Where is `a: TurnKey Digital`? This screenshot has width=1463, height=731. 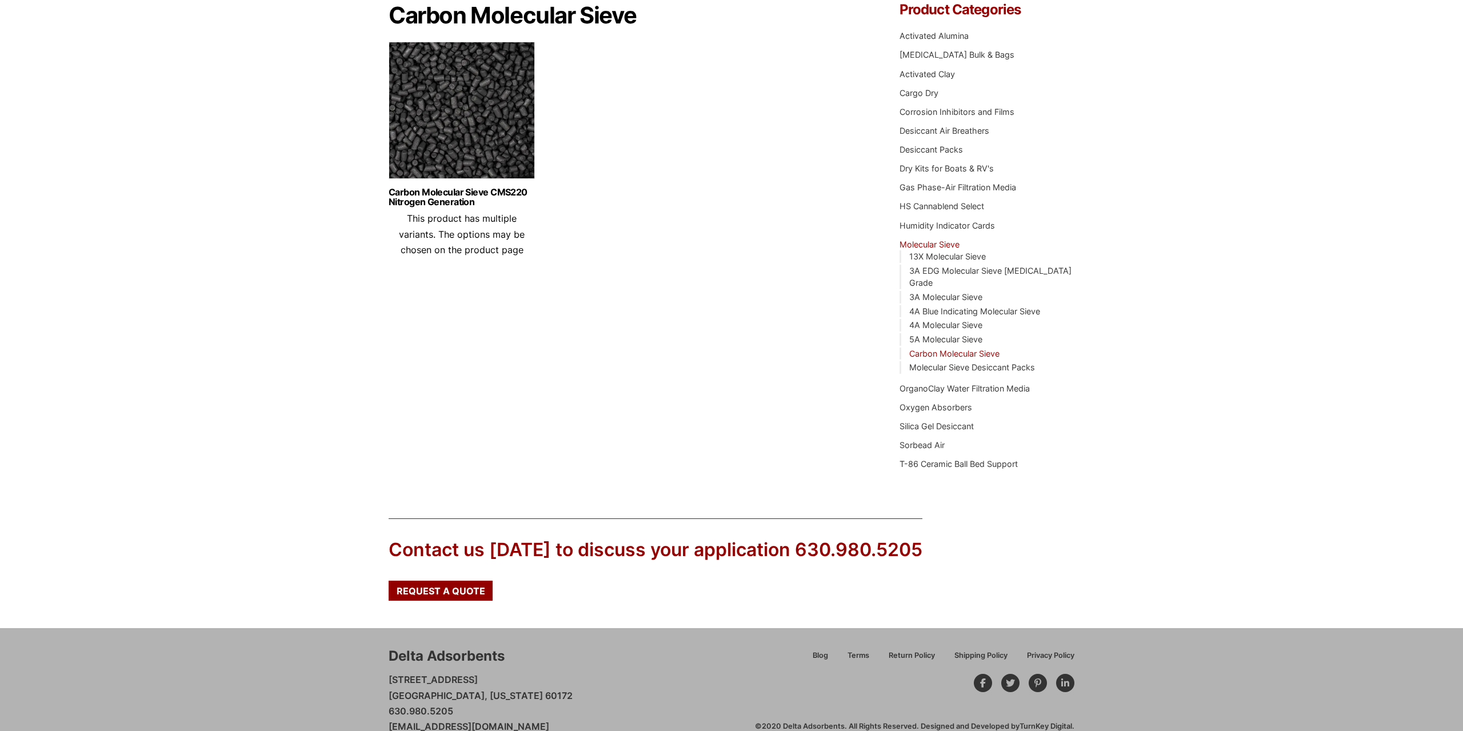 a: TurnKey Digital is located at coordinates (1046, 726).